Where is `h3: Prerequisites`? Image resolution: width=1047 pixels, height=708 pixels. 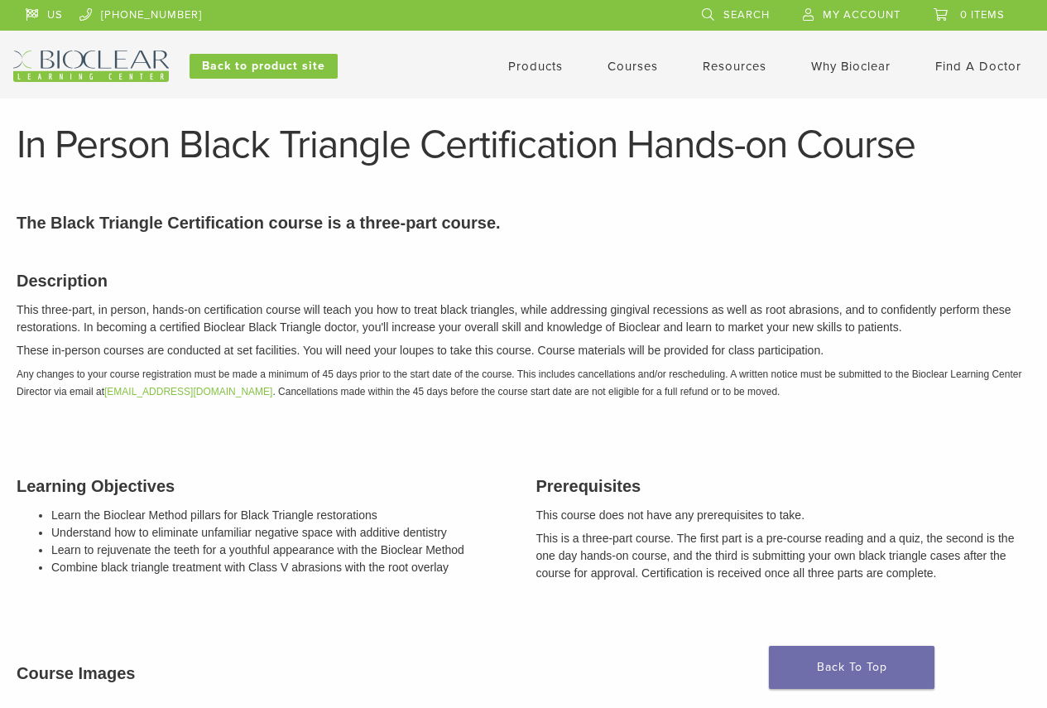
h3: Prerequisites is located at coordinates (784, 486).